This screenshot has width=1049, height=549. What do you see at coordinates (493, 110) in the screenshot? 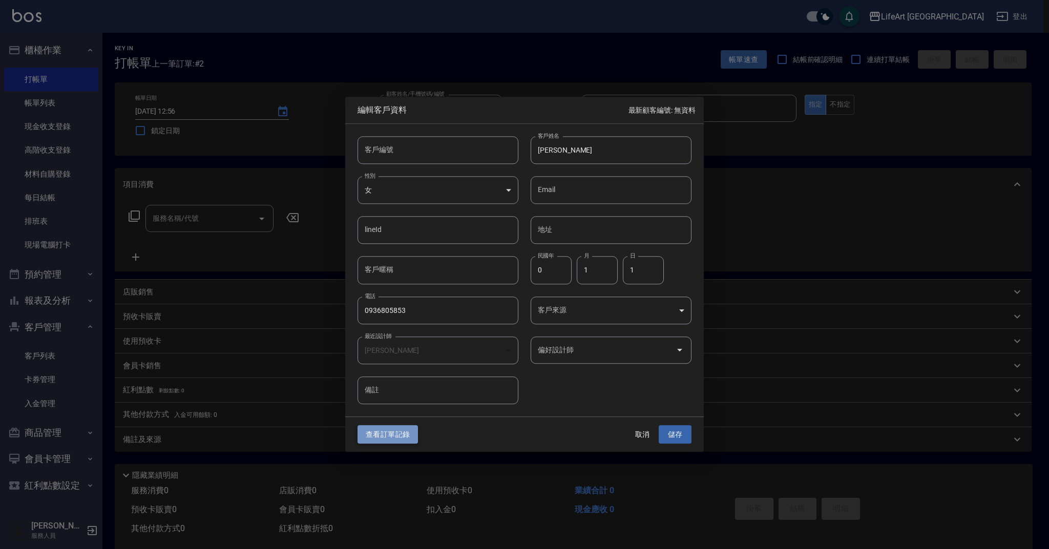
I see `span: 編輯客戶資料` at bounding box center [493, 110].